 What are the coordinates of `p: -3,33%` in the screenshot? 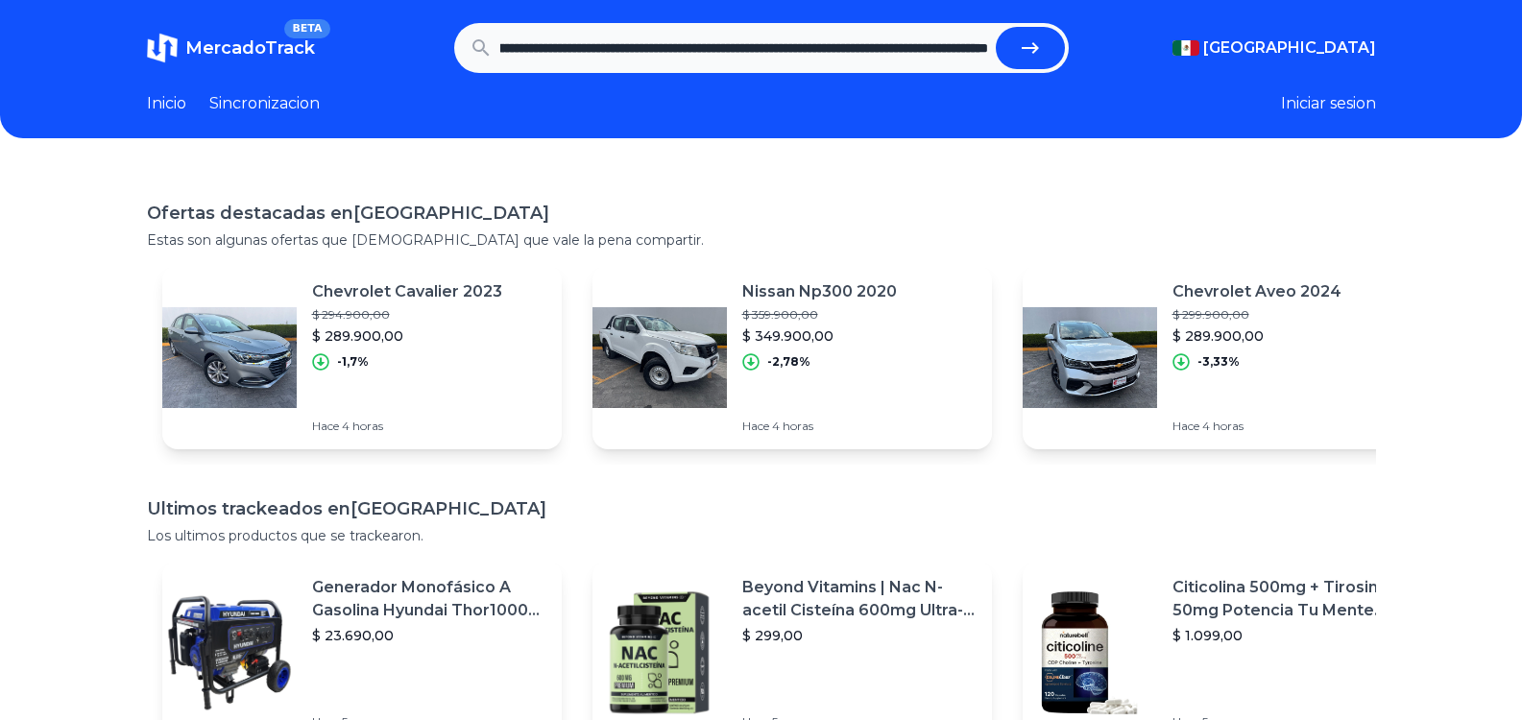 It's located at (1218, 362).